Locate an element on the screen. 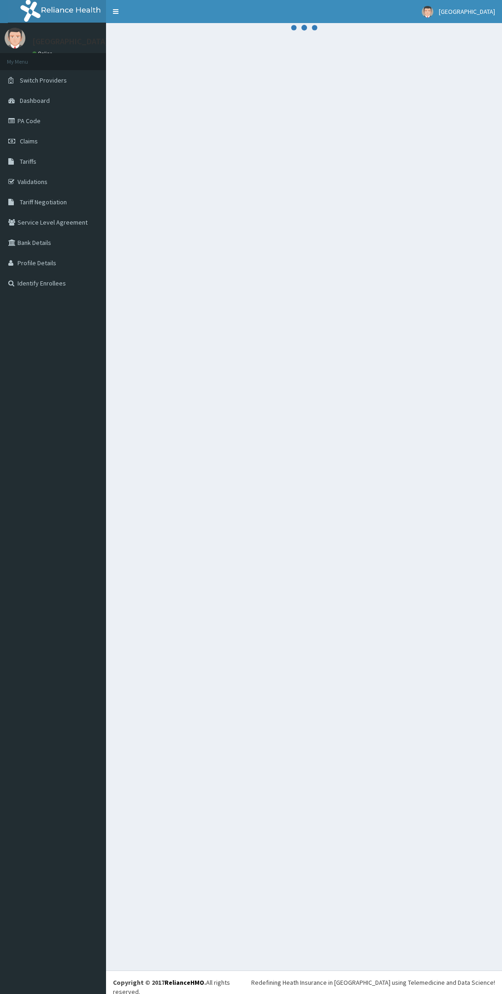 The image size is (502, 994). span: Switch Providers is located at coordinates (43, 80).